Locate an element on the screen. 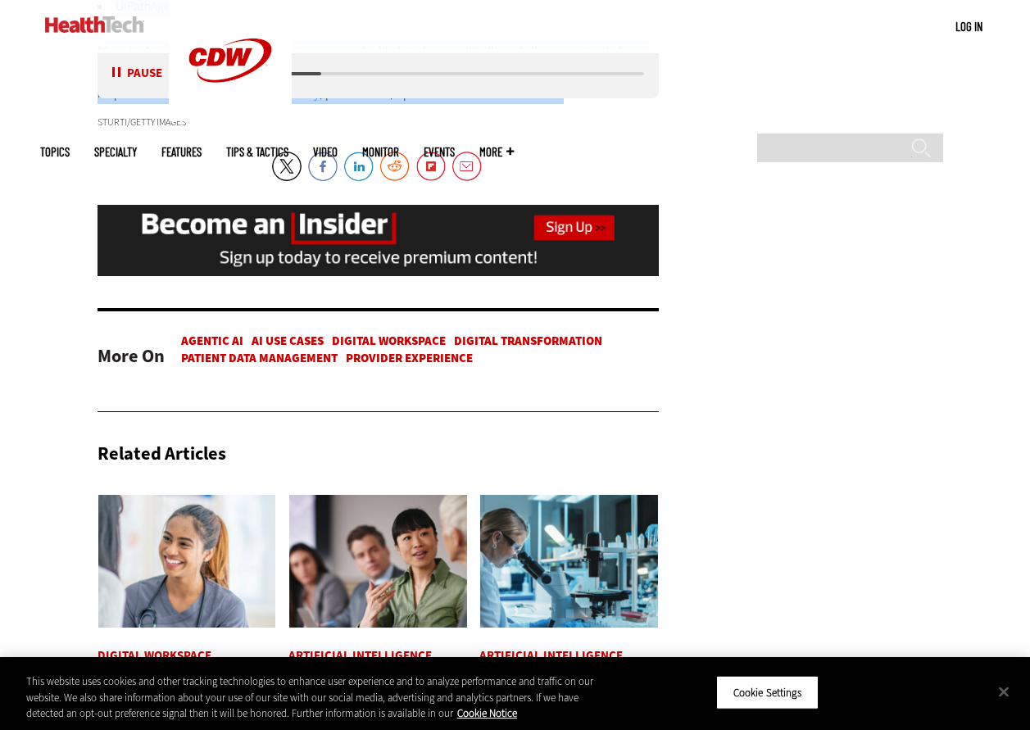 The height and width of the screenshot is (730, 1030). img: nurse smiling at patient is located at coordinates (187, 561).